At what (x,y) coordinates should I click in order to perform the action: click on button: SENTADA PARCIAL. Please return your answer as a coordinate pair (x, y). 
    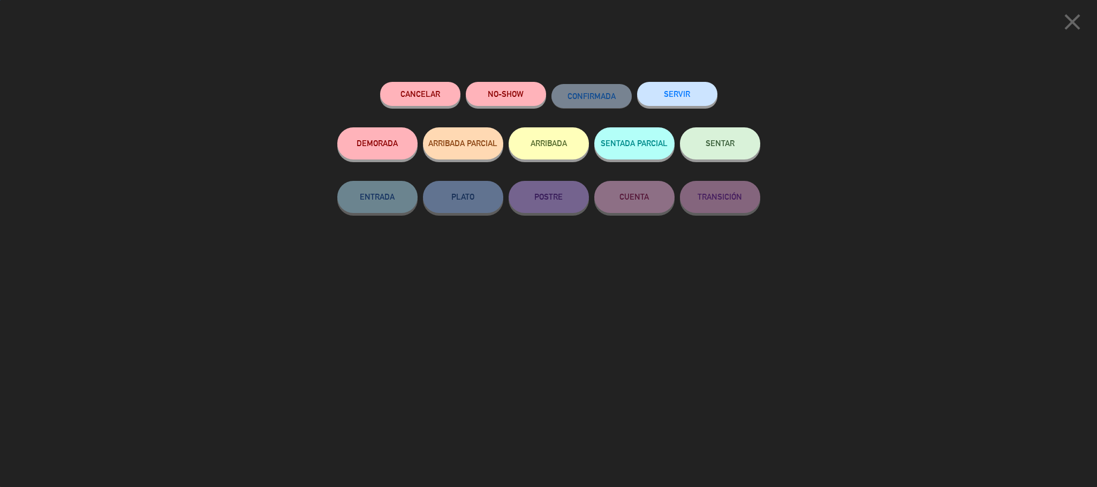
    Looking at the image, I should click on (634, 143).